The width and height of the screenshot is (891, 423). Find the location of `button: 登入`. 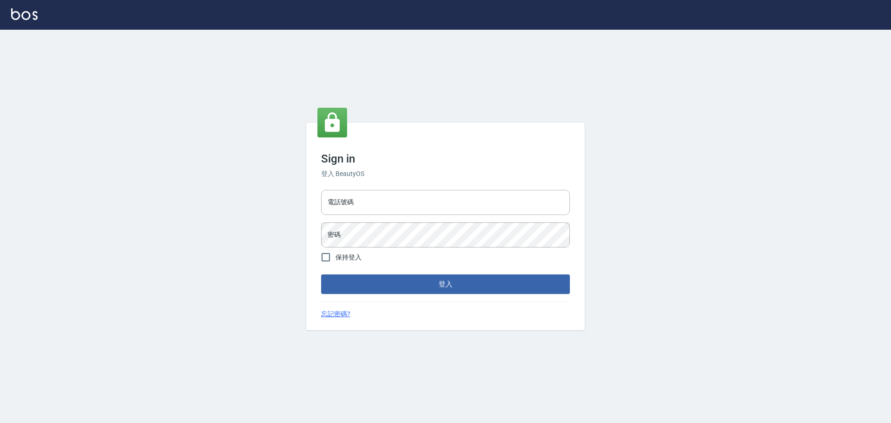

button: 登入 is located at coordinates (445, 284).